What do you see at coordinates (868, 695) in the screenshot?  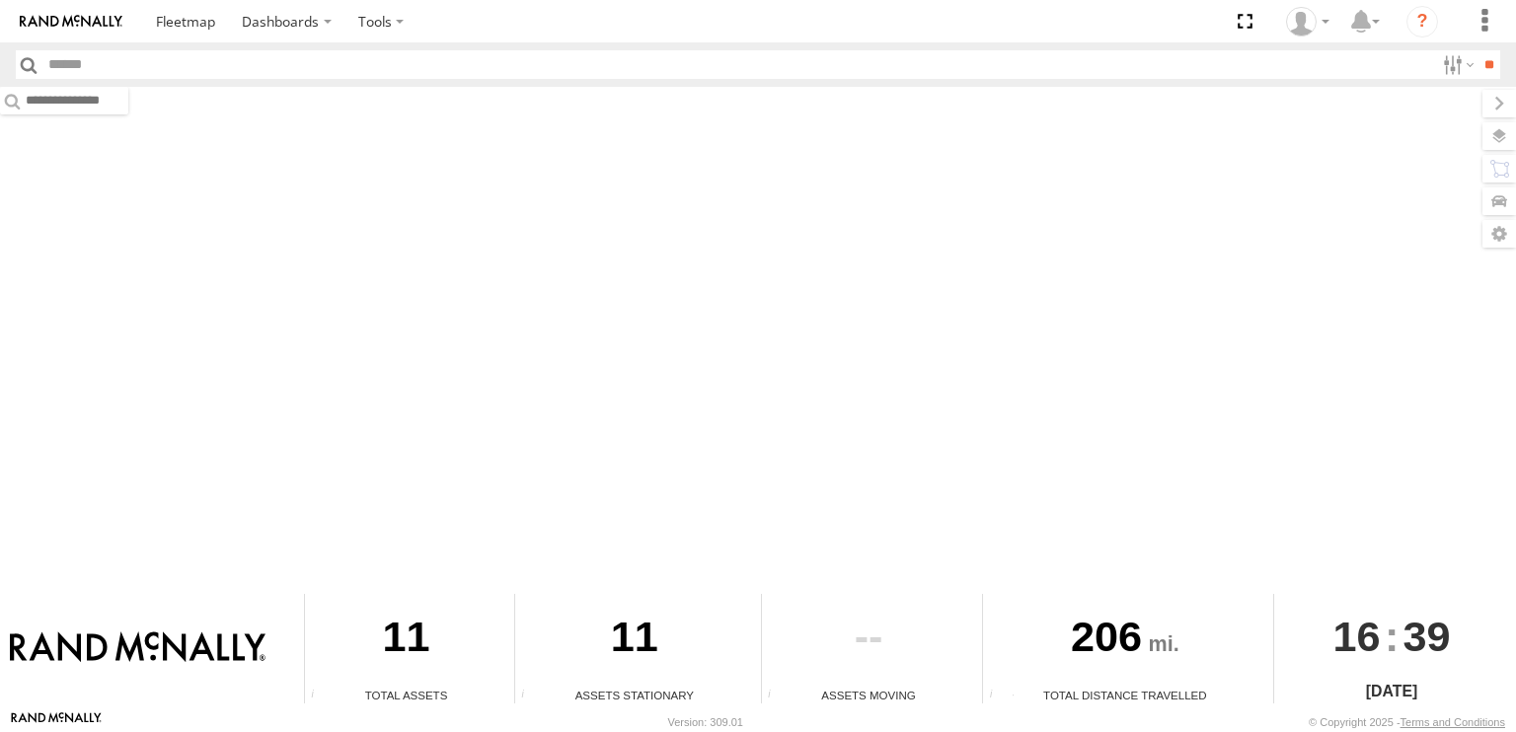 I see `div: Assets Moving` at bounding box center [868, 695].